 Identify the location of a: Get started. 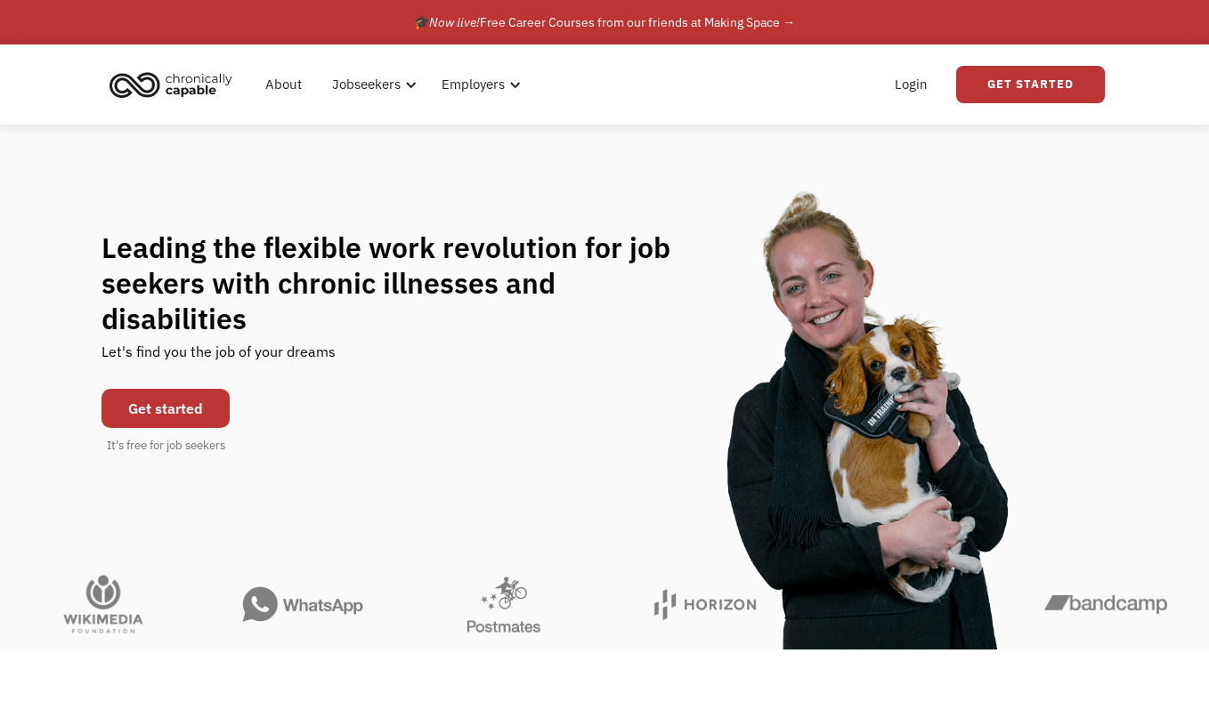
(166, 409).